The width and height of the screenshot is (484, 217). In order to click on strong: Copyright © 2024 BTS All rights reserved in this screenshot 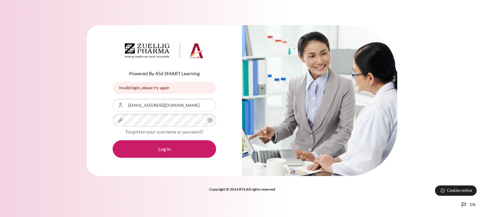, I will do `click(242, 189)`.